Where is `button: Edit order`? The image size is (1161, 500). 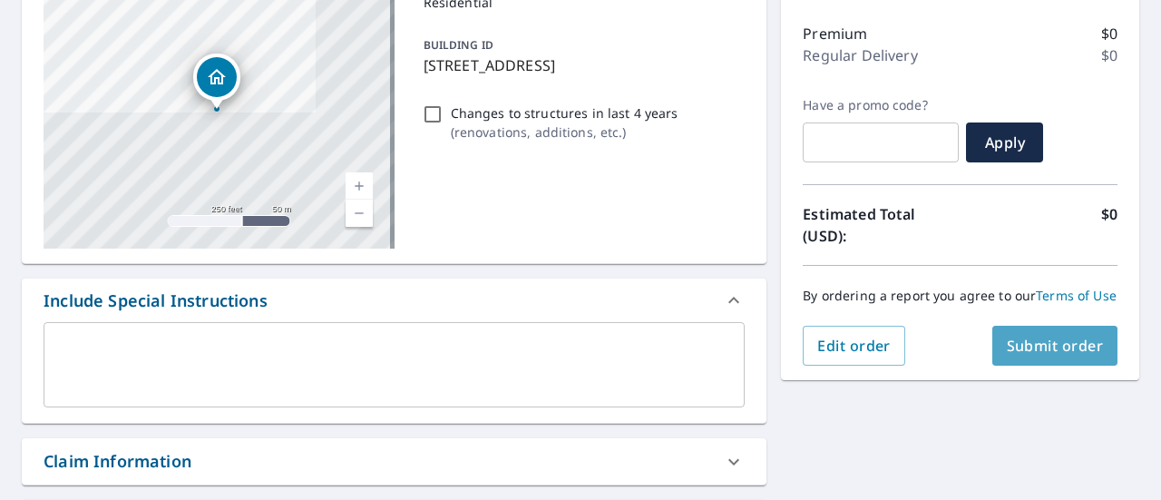 button: Edit order is located at coordinates (853, 345).